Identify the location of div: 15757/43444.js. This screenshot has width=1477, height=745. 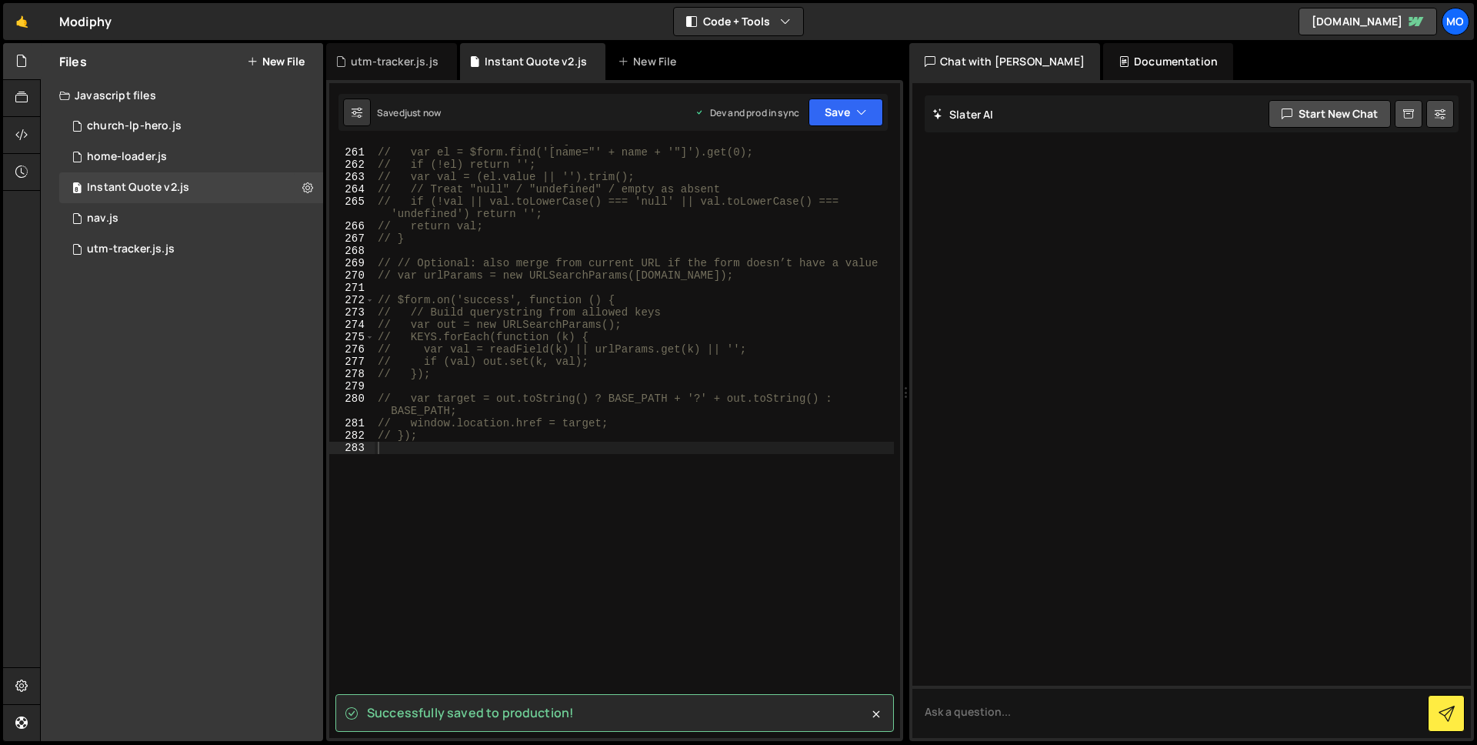
(191, 249).